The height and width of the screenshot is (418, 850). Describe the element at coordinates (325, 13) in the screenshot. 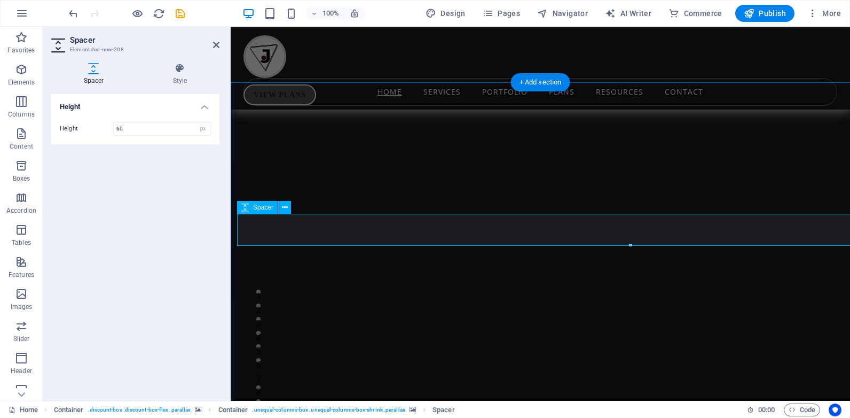

I see `button: 100%` at that location.